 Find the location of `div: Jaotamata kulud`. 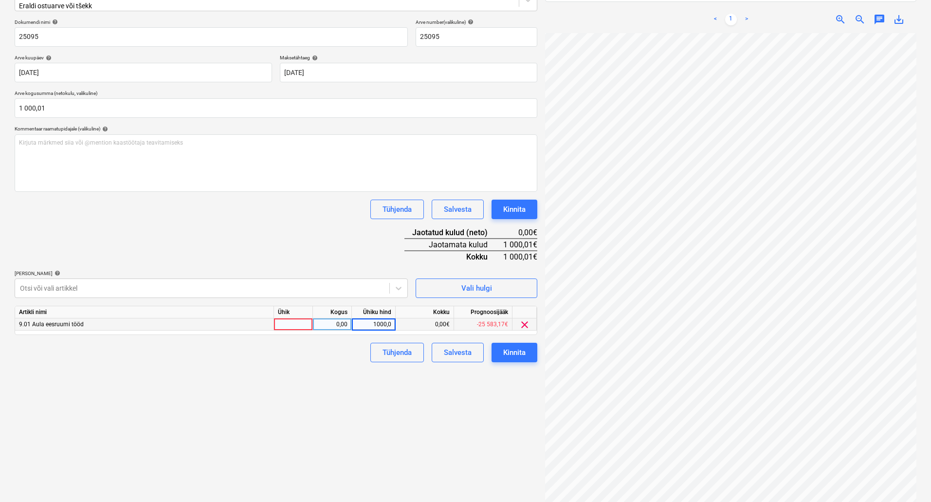

div: Jaotamata kulud is located at coordinates (454, 244).